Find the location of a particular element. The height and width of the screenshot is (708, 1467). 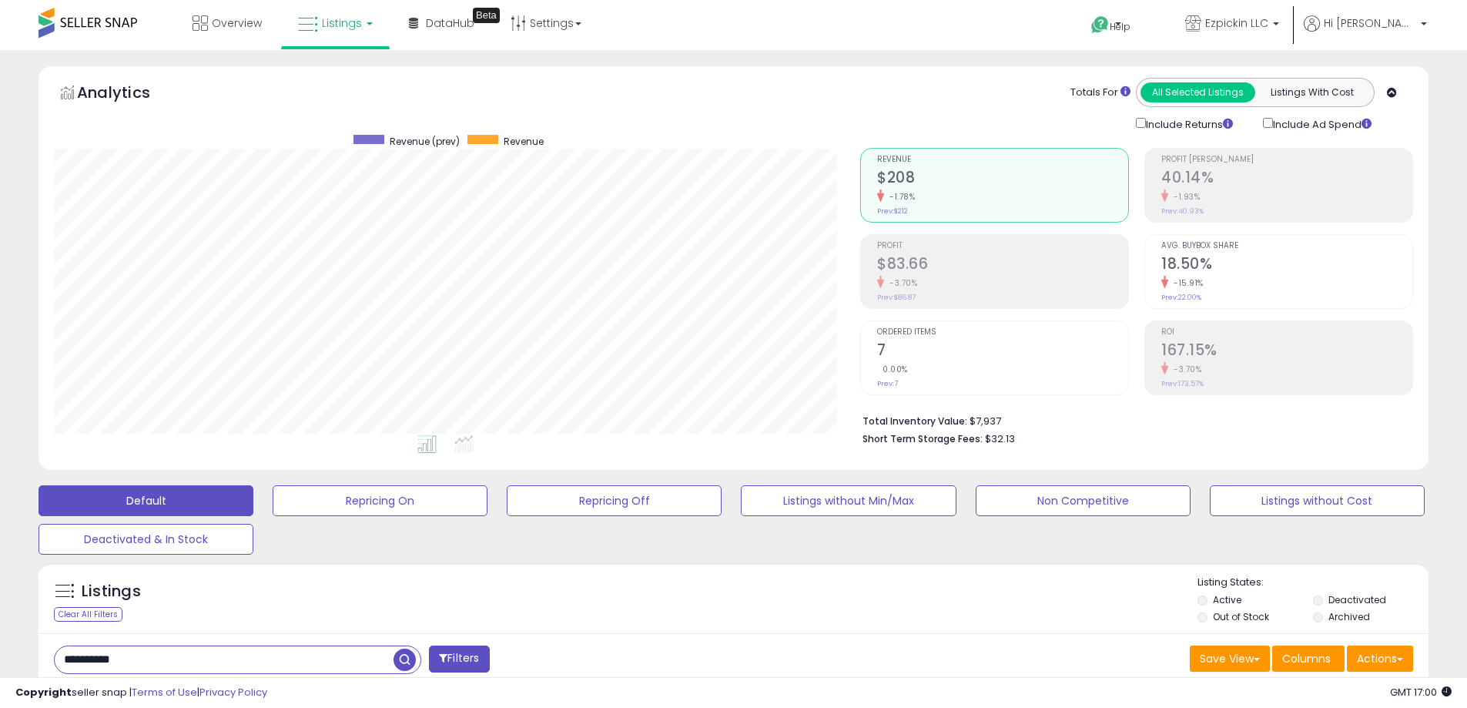

small: -1.78% is located at coordinates (899, 196).